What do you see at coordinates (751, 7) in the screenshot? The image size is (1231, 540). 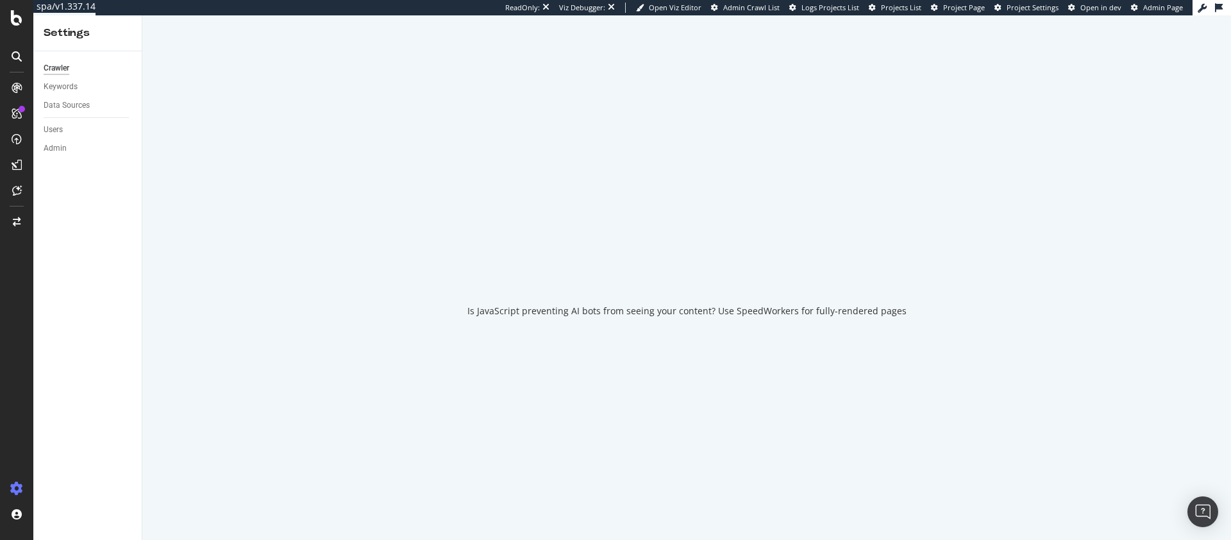 I see `span: Admin Crawl List` at bounding box center [751, 7].